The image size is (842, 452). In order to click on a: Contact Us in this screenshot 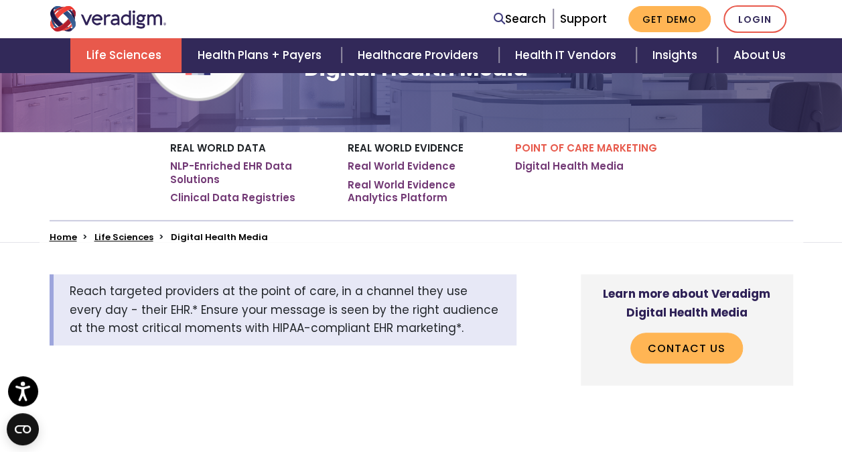, I will do `click(687, 348)`.